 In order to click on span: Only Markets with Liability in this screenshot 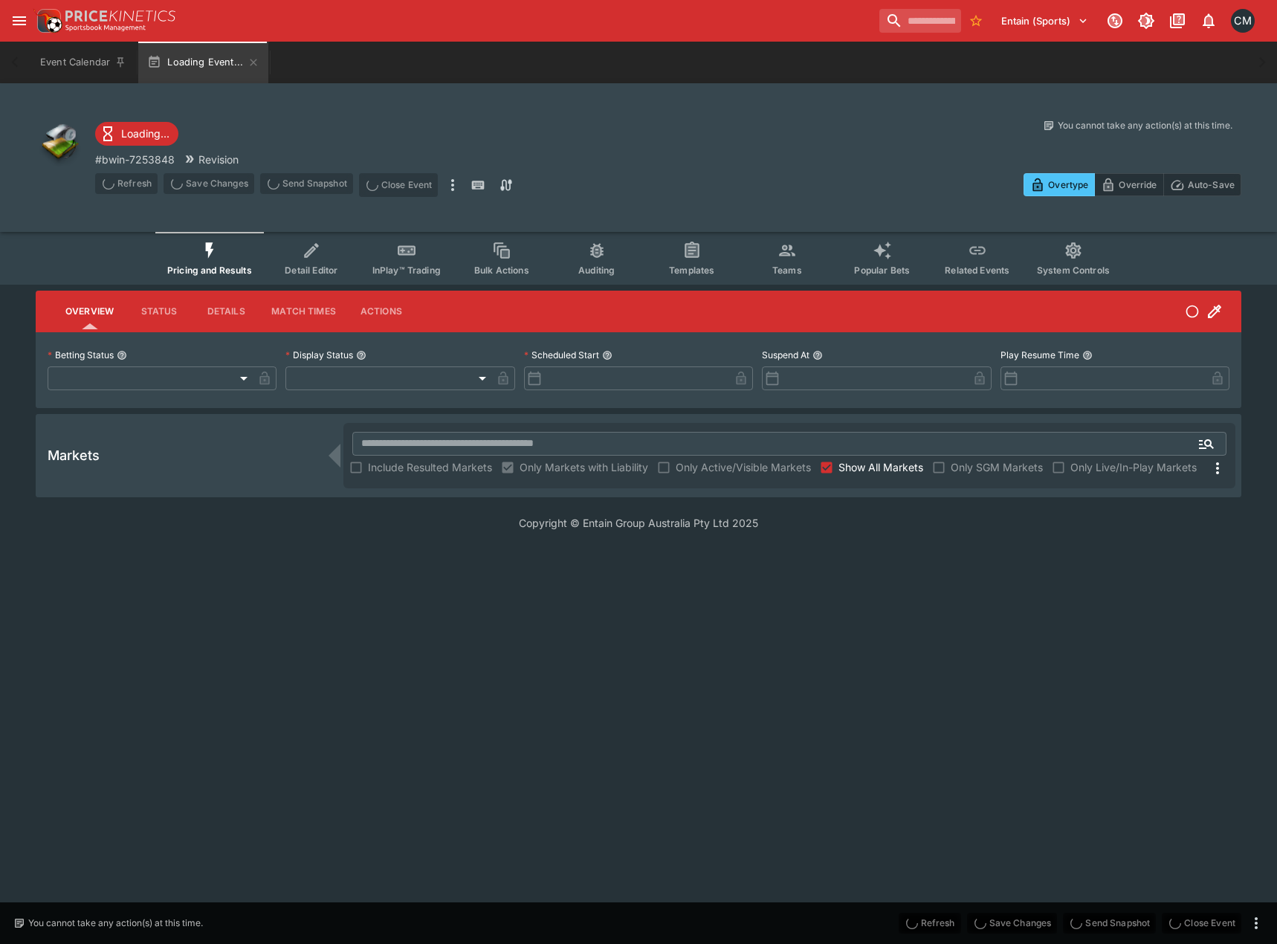, I will do `click(583, 467)`.